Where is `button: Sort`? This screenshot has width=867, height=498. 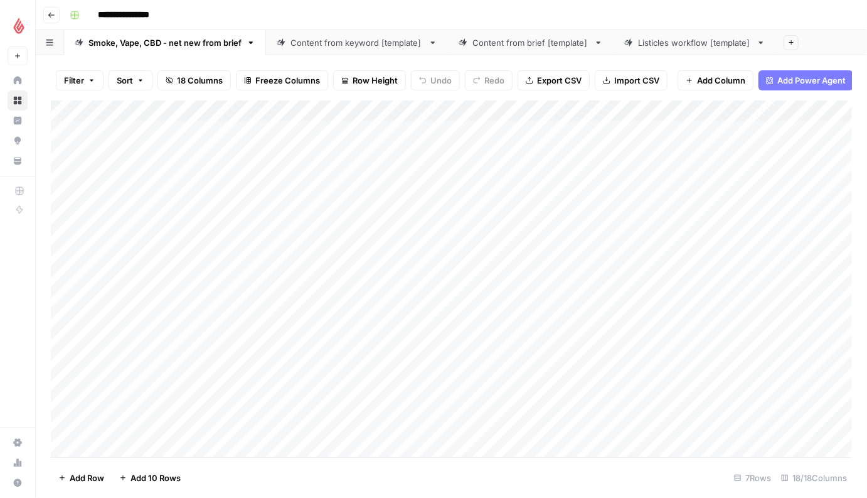
button: Sort is located at coordinates (131, 80).